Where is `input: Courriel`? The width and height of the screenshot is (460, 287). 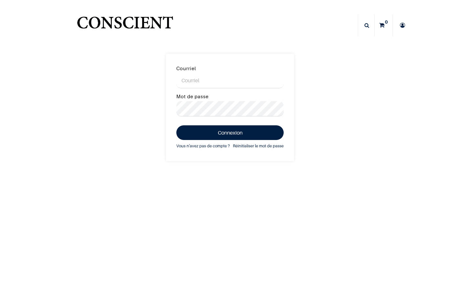 input: Courriel is located at coordinates (230, 81).